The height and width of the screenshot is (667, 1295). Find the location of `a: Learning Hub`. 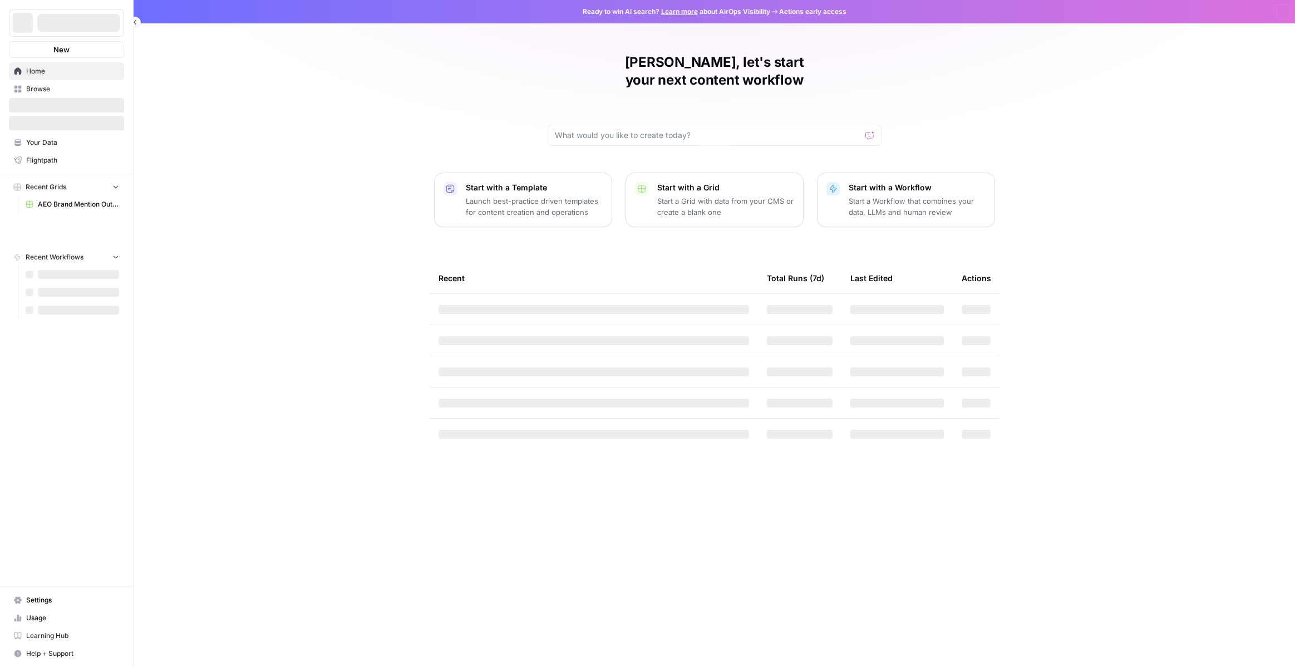

a: Learning Hub is located at coordinates (66, 636).